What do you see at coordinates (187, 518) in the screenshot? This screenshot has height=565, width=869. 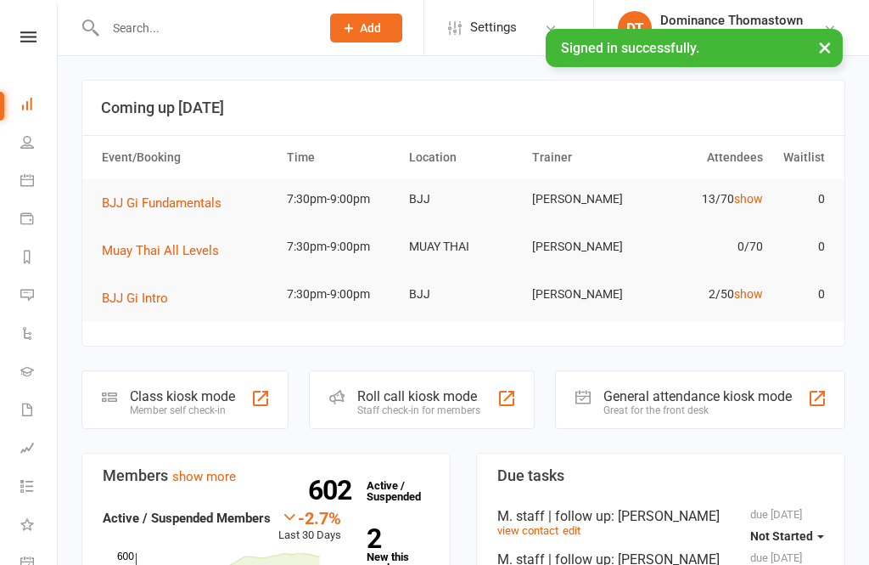 I see `strong: Active / Suspended Members` at bounding box center [187, 518].